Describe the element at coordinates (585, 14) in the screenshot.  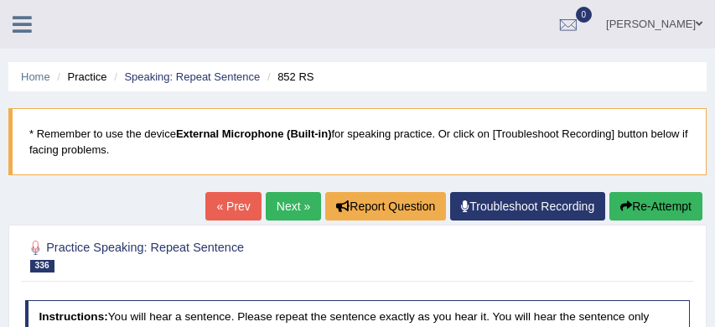
I see `span: 0` at that location.